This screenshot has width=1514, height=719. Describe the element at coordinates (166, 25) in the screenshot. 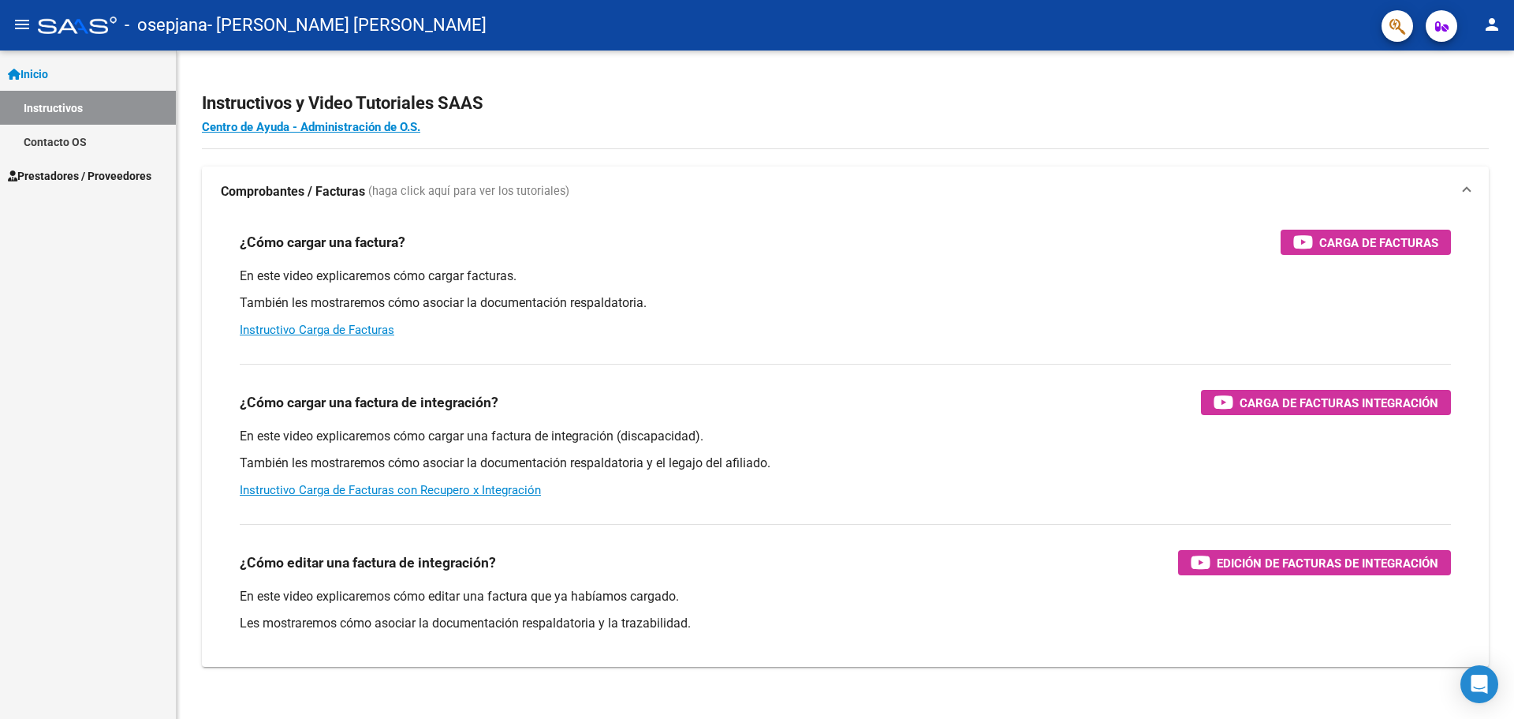

I see `span: - osepjana` at that location.